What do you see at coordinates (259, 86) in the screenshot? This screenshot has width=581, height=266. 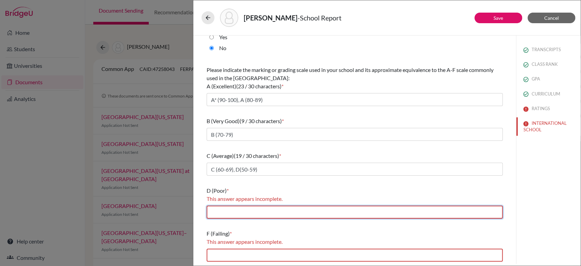 I see `span: (23 / 30 characters)` at bounding box center [259, 86].